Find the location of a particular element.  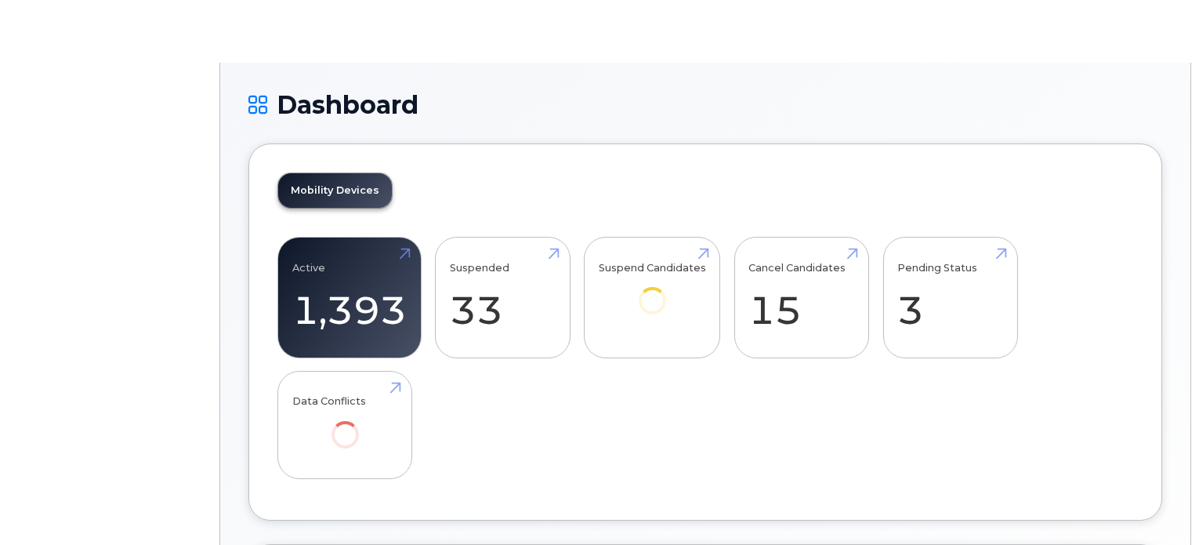

a: Data Conflicts is located at coordinates (345, 424).